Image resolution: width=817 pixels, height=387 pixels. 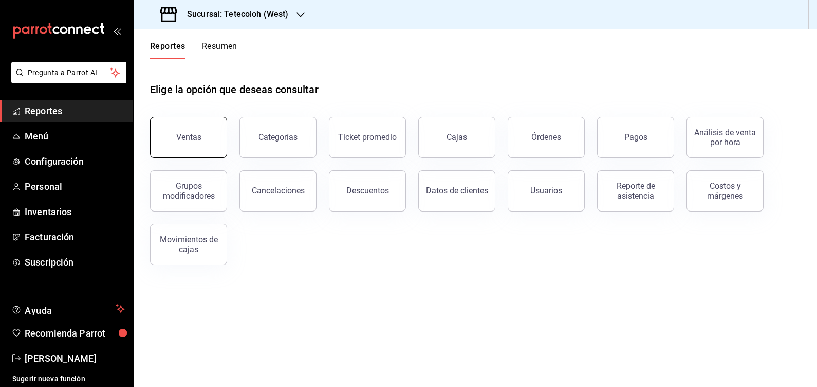 What do you see at coordinates (725, 191) in the screenshot?
I see `button: Costos y márgenes` at bounding box center [725, 191].